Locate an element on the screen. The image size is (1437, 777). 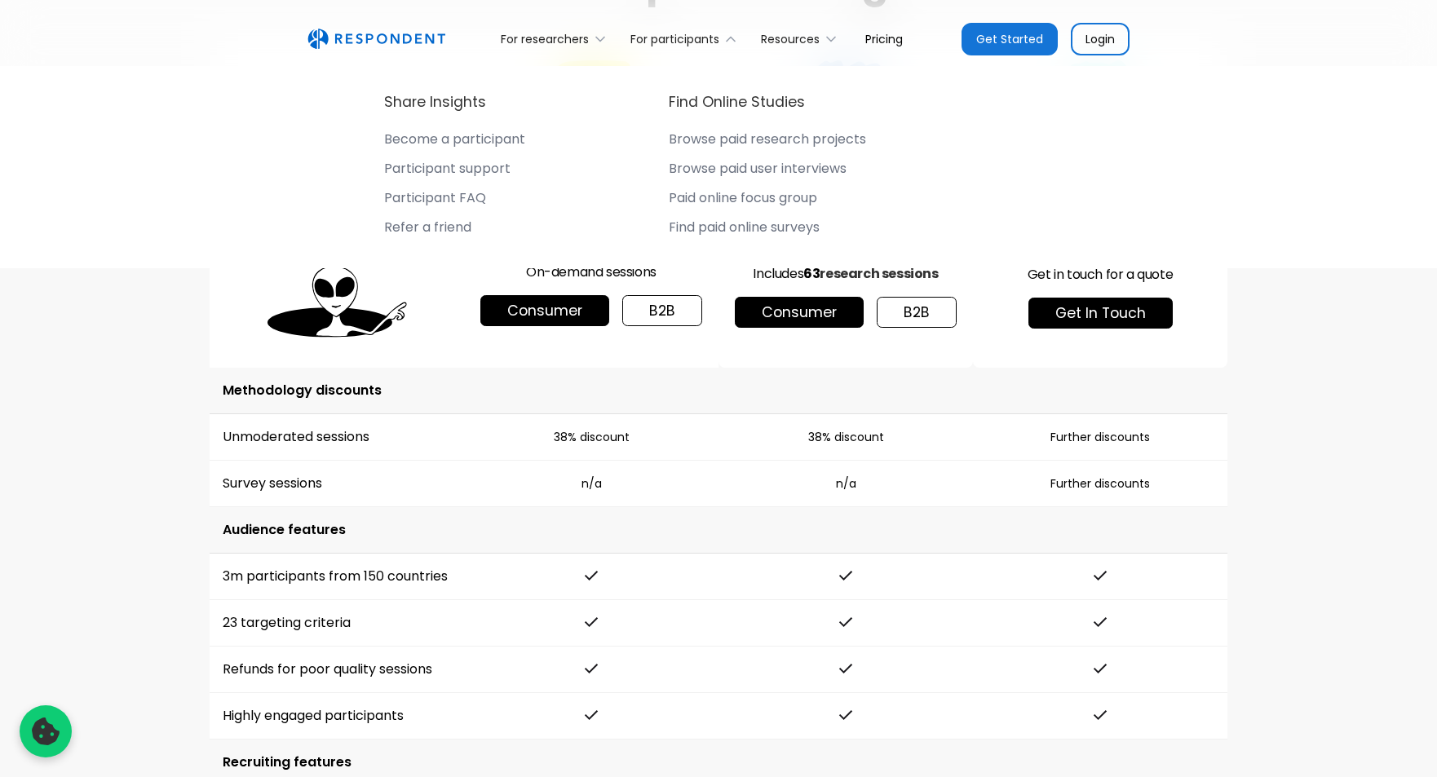
td: Highly engaged participants is located at coordinates (337, 716).